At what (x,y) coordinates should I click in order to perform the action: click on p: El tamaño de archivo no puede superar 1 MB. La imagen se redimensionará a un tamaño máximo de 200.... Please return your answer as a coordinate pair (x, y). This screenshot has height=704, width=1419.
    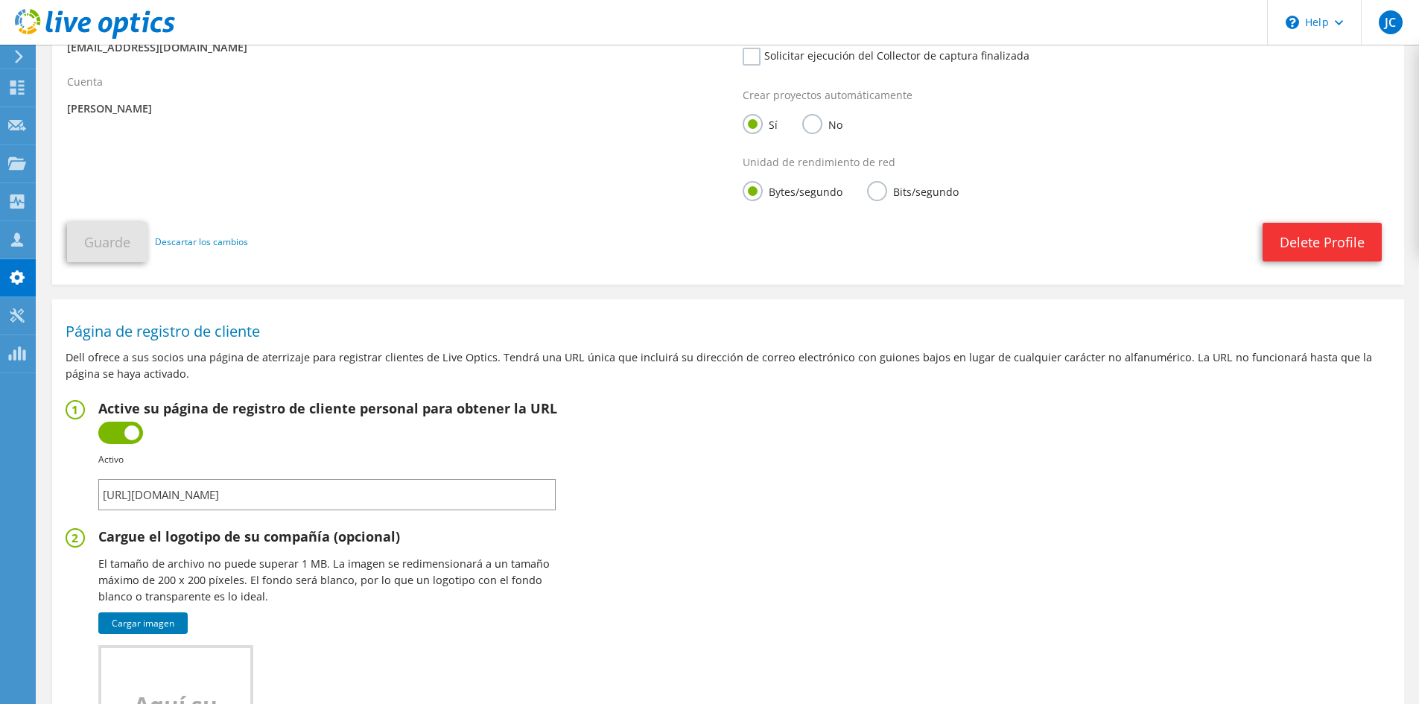
    Looking at the image, I should click on (331, 580).